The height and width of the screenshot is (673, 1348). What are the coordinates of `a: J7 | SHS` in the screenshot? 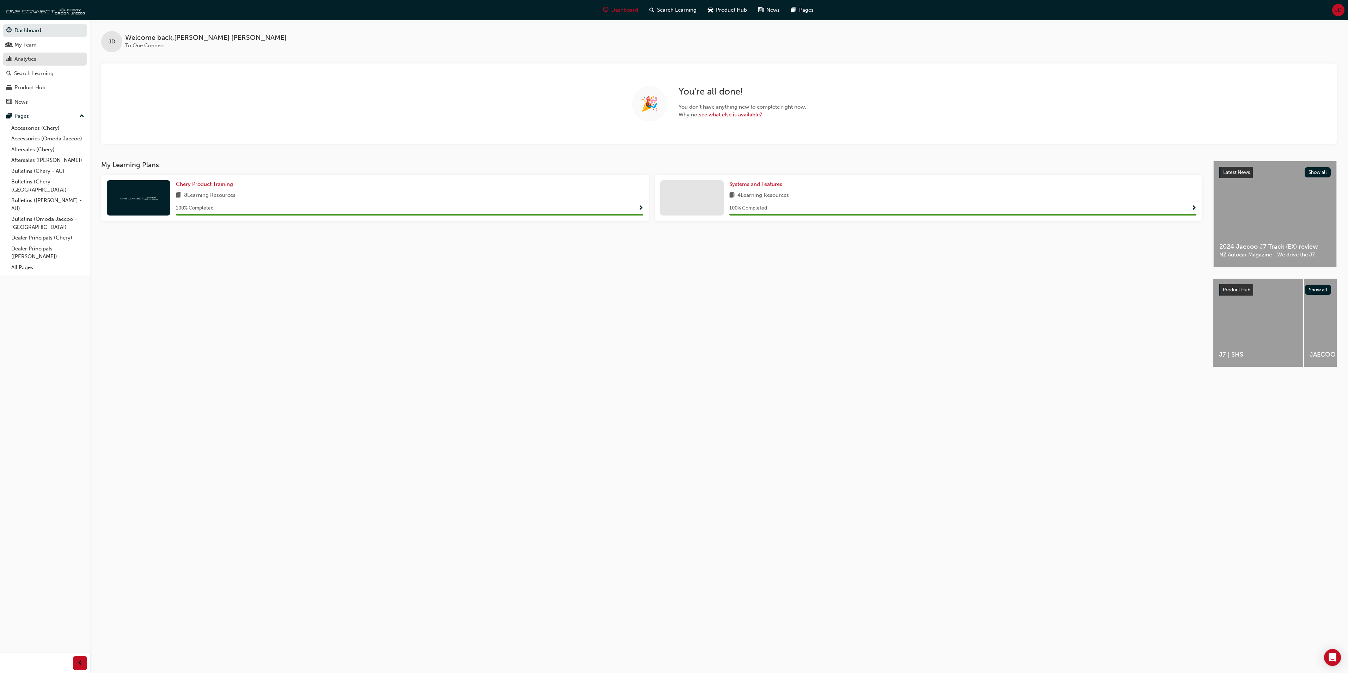 It's located at (1258, 323).